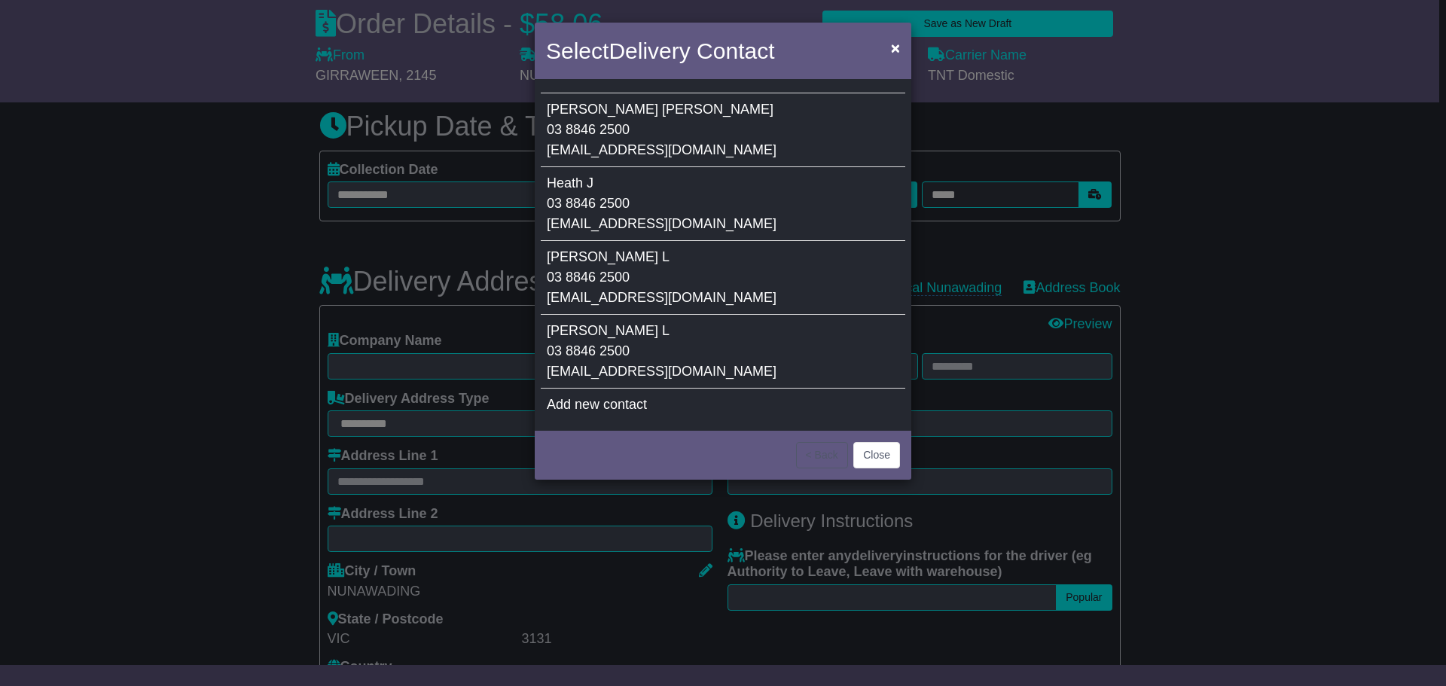  Describe the element at coordinates (735, 50) in the screenshot. I see `span: Contact` at that location.